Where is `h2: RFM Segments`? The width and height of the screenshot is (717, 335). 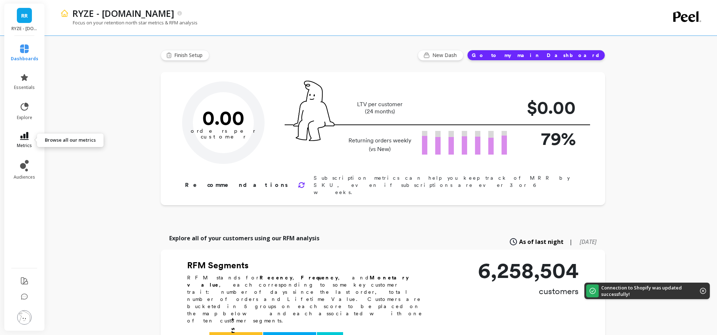 h2: RFM Segments is located at coordinates (309, 265).